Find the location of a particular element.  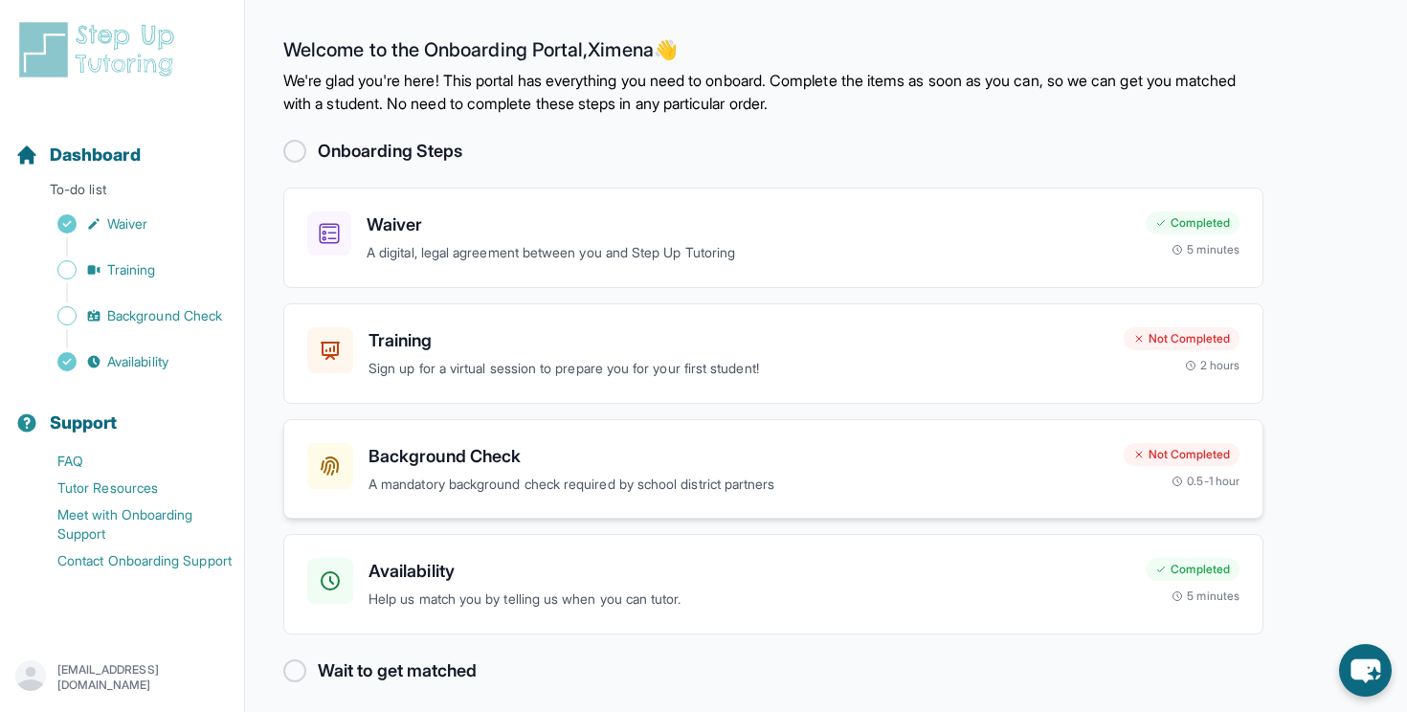

a: TrainingSign up for a virtual session to prepare you for your first student!Not Completed2 hours is located at coordinates (773, 353).